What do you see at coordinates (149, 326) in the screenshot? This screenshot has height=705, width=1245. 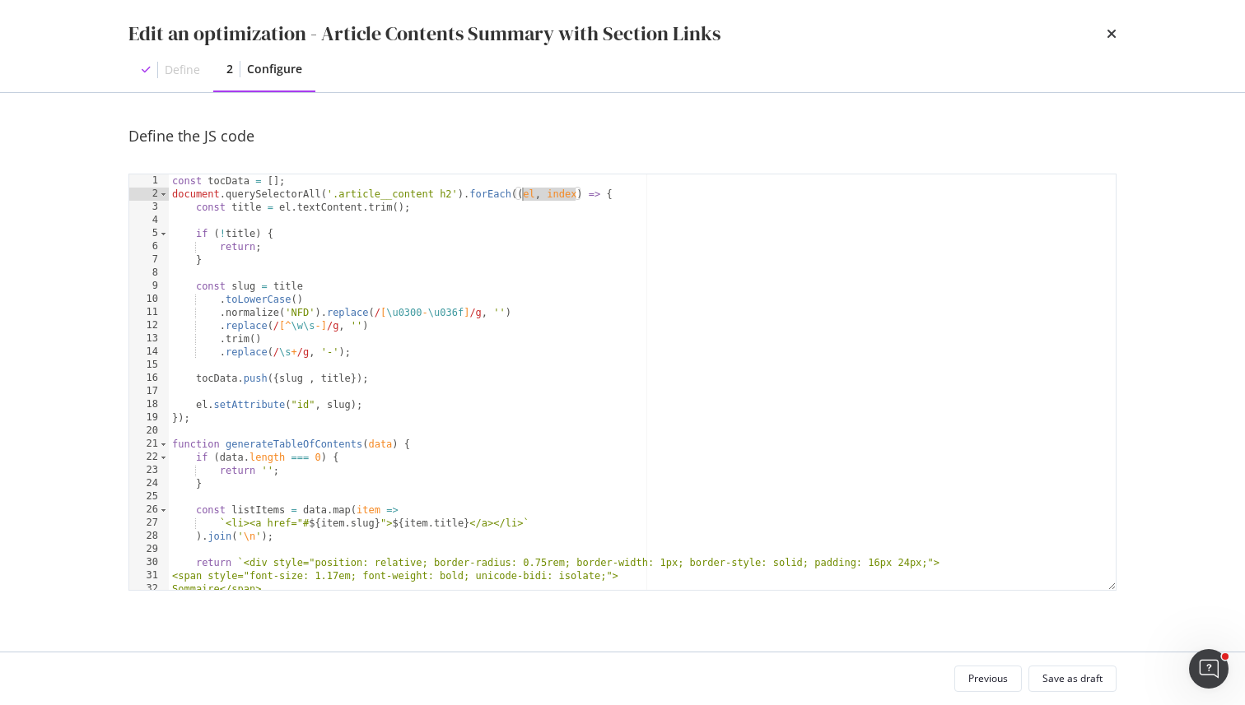 I see `div: 12` at bounding box center [149, 326].